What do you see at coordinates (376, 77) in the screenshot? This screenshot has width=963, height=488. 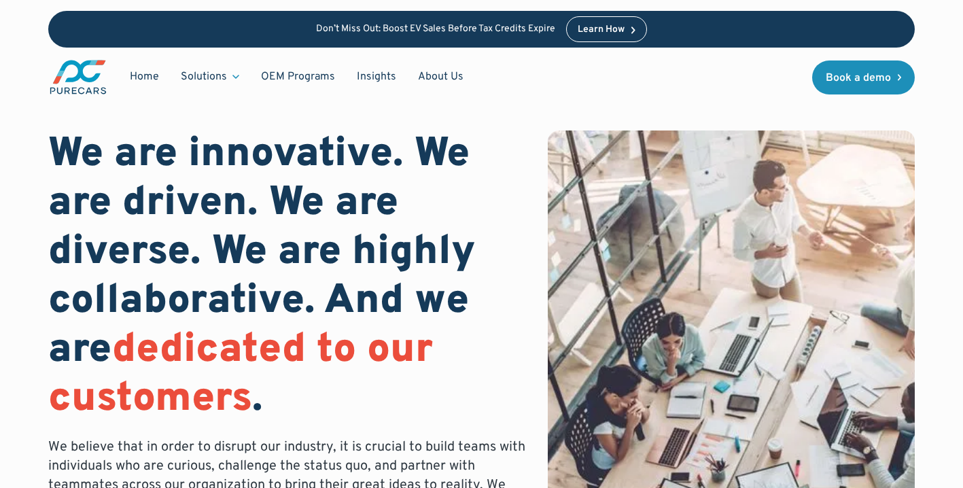 I see `a: Insights` at bounding box center [376, 77].